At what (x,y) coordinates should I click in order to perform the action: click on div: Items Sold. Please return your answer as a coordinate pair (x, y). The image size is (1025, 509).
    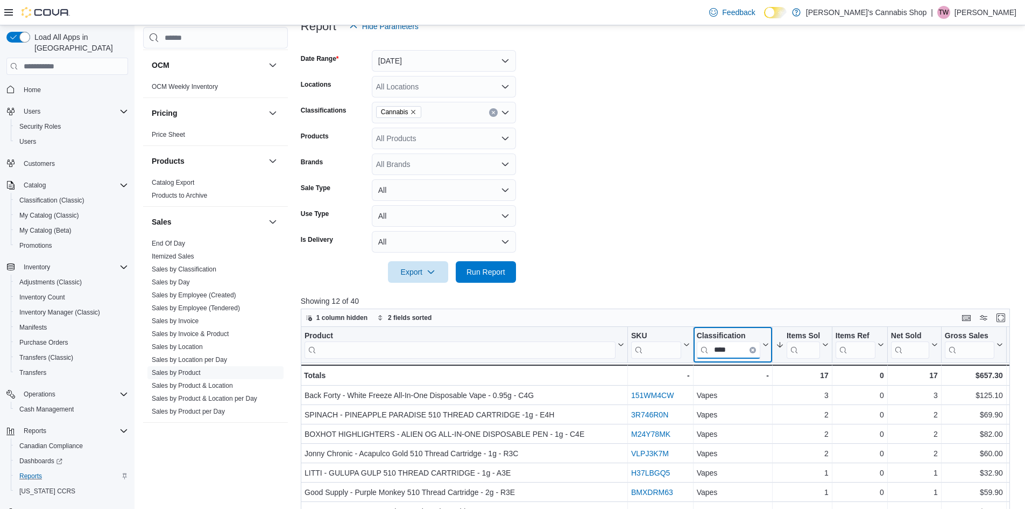
    Looking at the image, I should click on (804, 344).